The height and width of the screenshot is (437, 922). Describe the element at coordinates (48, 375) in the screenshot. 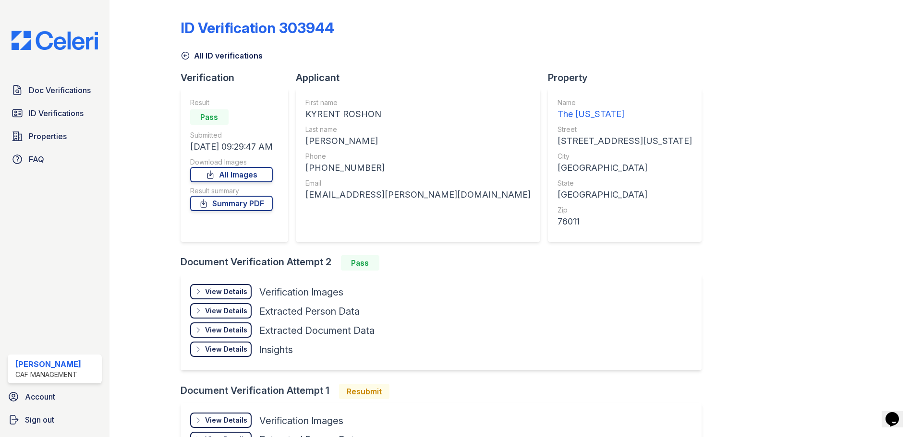

I see `div: CAF Management` at that location.